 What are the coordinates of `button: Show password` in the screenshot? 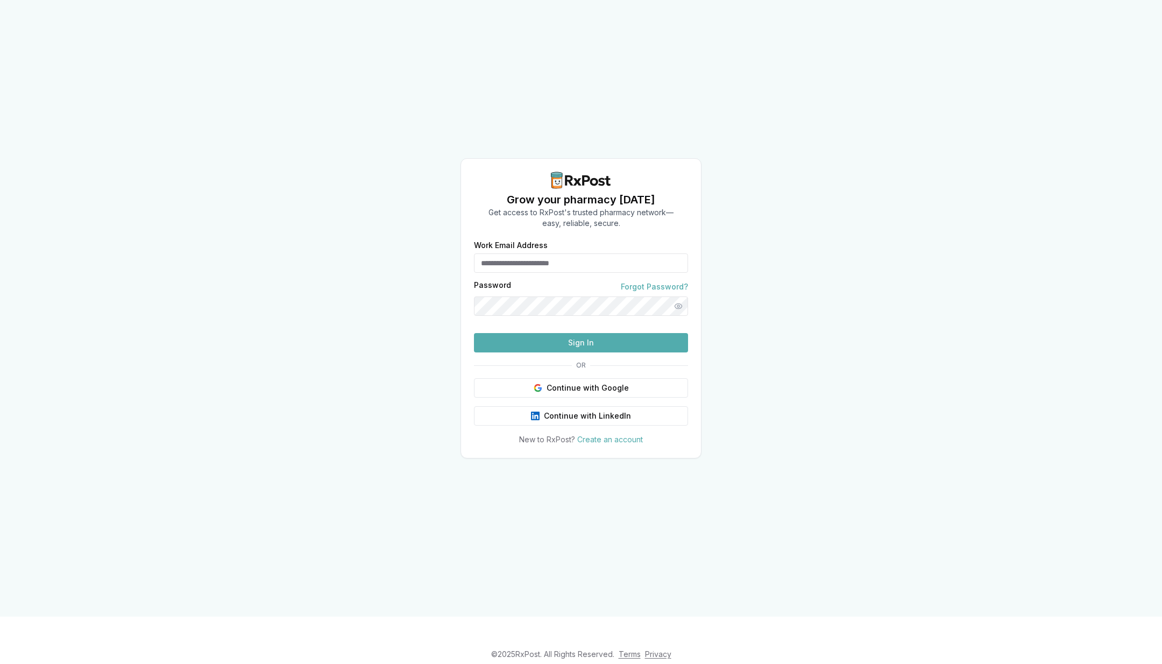 It's located at (678, 306).